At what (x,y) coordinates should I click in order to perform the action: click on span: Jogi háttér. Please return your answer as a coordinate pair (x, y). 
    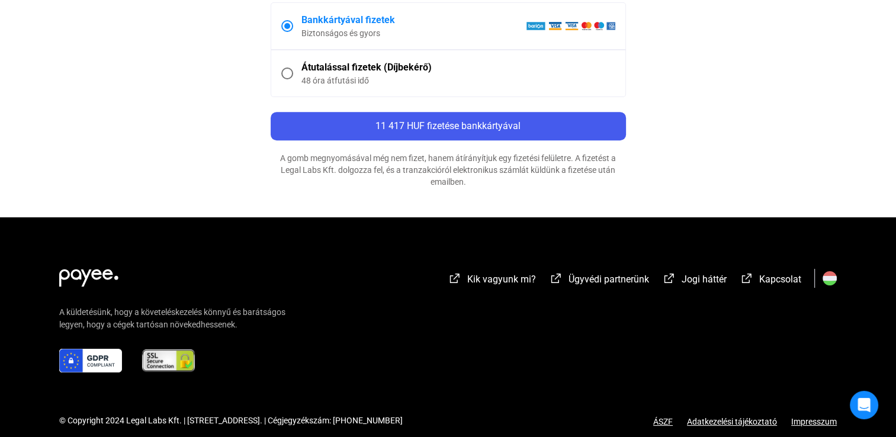
    Looking at the image, I should click on (704, 279).